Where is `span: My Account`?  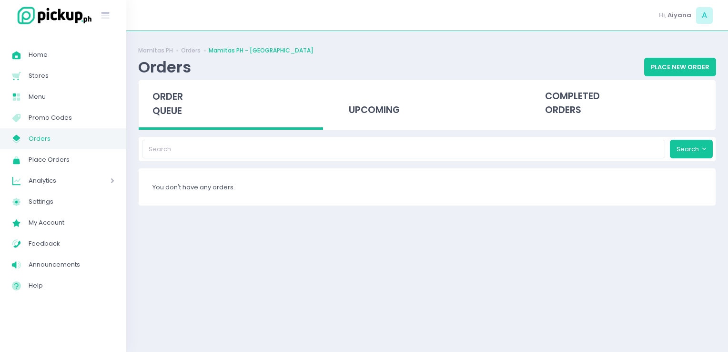
span: My Account is located at coordinates (71, 223).